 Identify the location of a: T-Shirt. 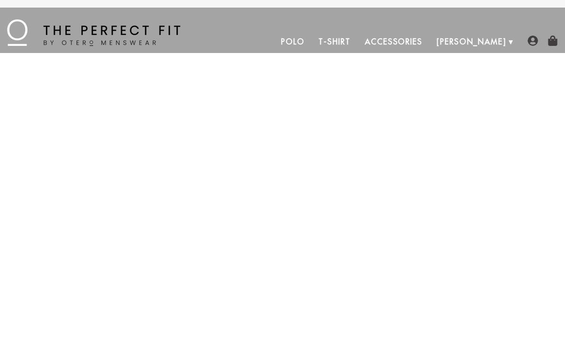
(334, 42).